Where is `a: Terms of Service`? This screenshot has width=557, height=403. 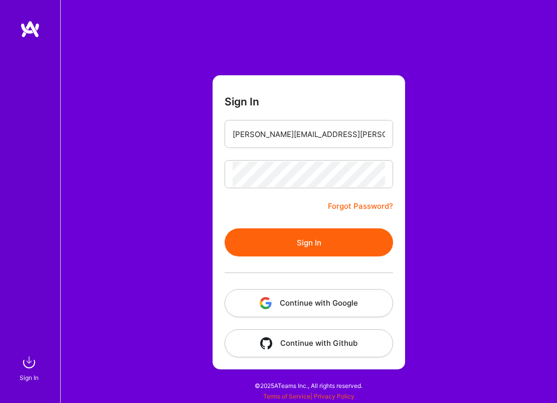 a: Terms of Service is located at coordinates (287, 396).